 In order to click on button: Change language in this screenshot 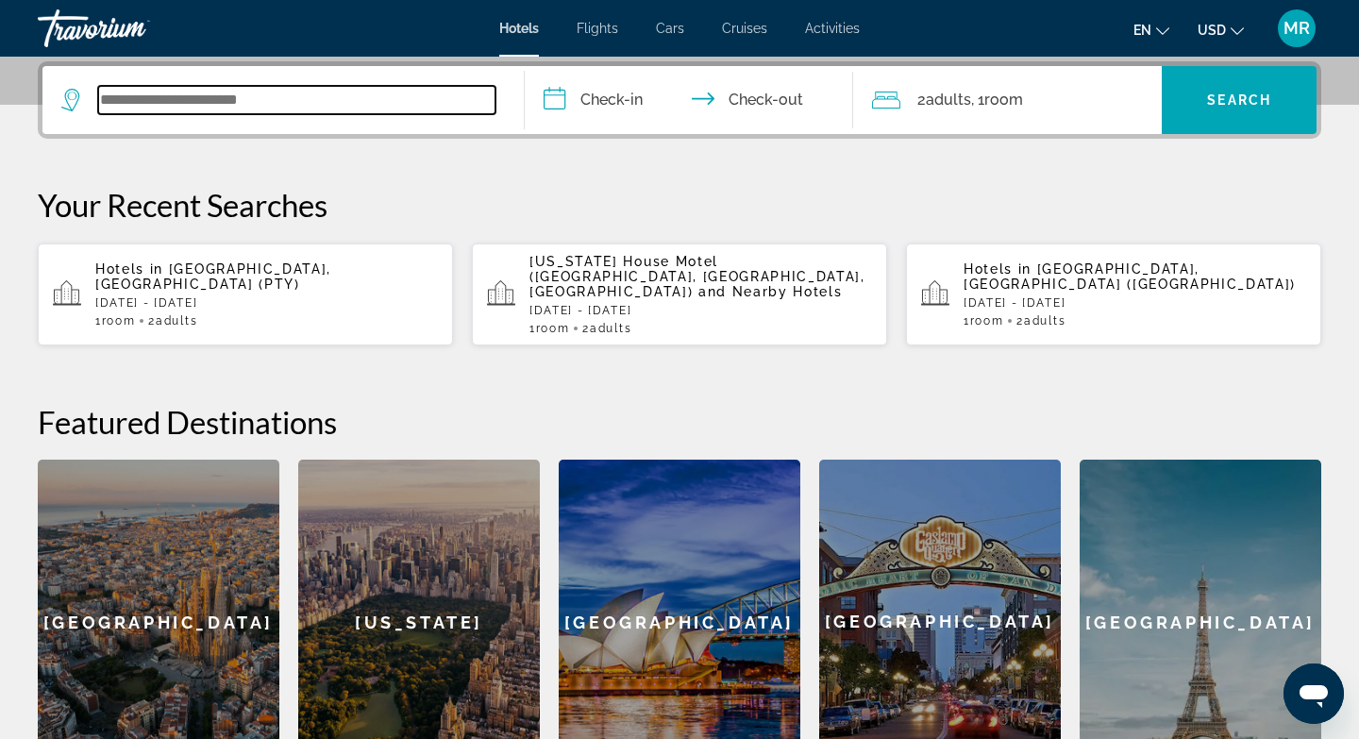, I will do `click(1151, 29)`.